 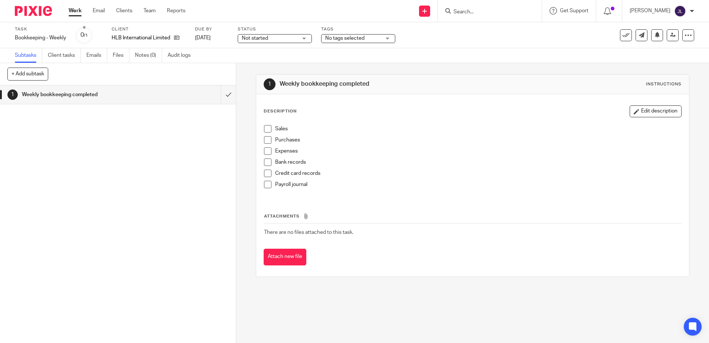 I want to click on a: Work, so click(x=75, y=11).